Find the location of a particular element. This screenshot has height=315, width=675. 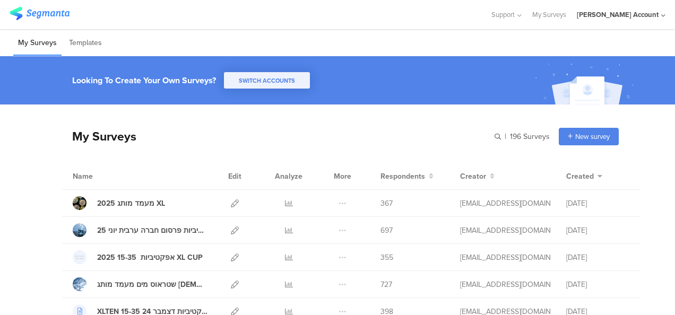

div: Name is located at coordinates (105, 176).